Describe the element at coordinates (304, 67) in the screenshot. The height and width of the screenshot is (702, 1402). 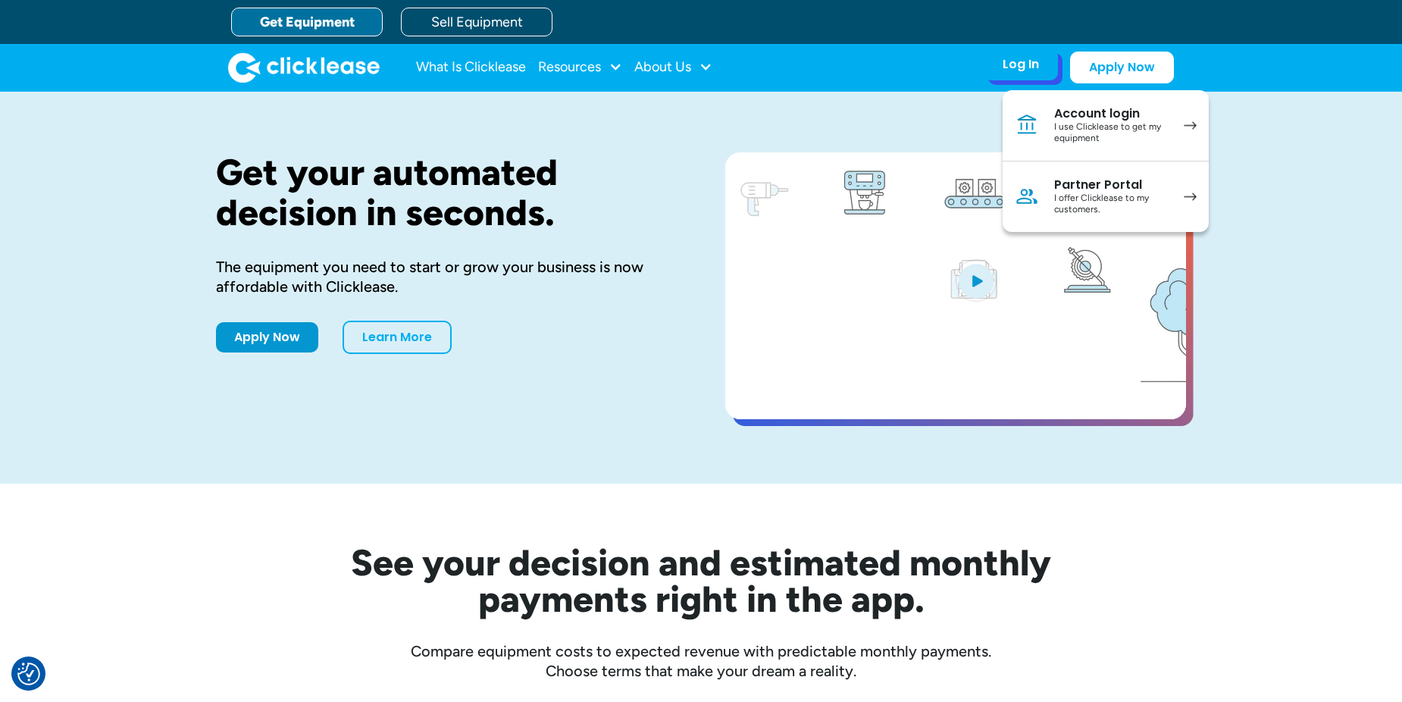
I see `a: home` at that location.